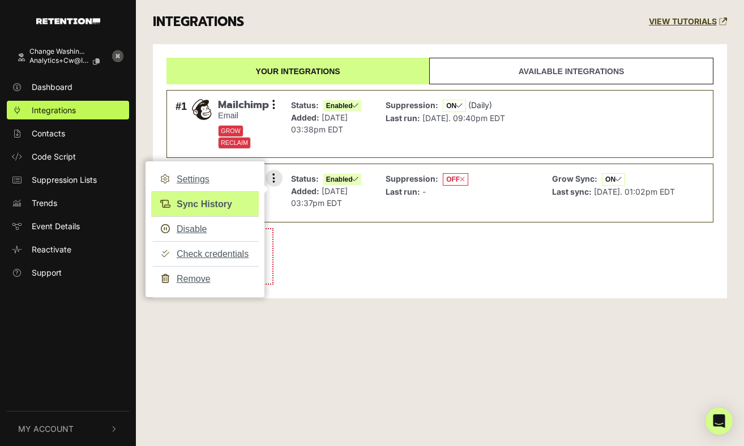 Image resolution: width=744 pixels, height=446 pixels. What do you see at coordinates (69, 52) in the screenshot?
I see `div: Change Washin...` at bounding box center [69, 52].